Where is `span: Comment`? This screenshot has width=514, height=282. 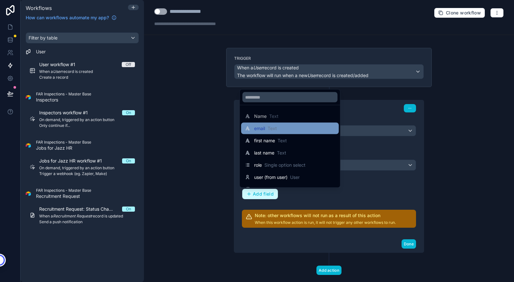
span: Comment is located at coordinates (324, 189).